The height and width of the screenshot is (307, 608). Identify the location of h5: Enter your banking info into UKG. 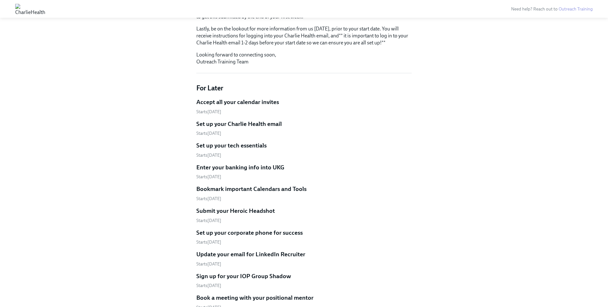
(240, 167).